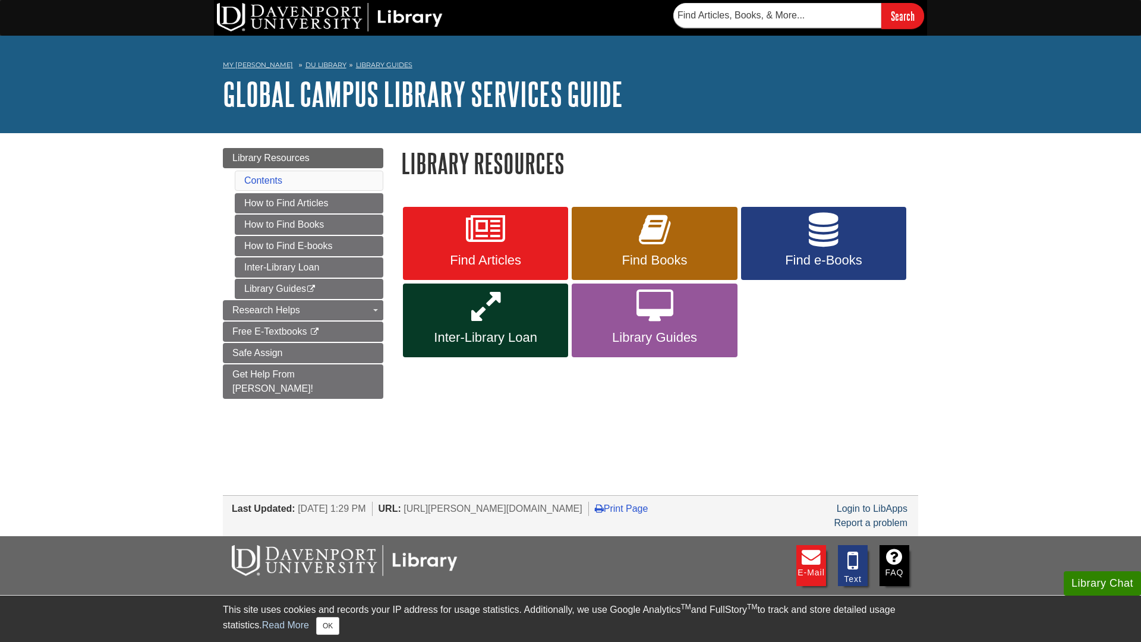  I want to click on button: Library Chat, so click(1103, 583).